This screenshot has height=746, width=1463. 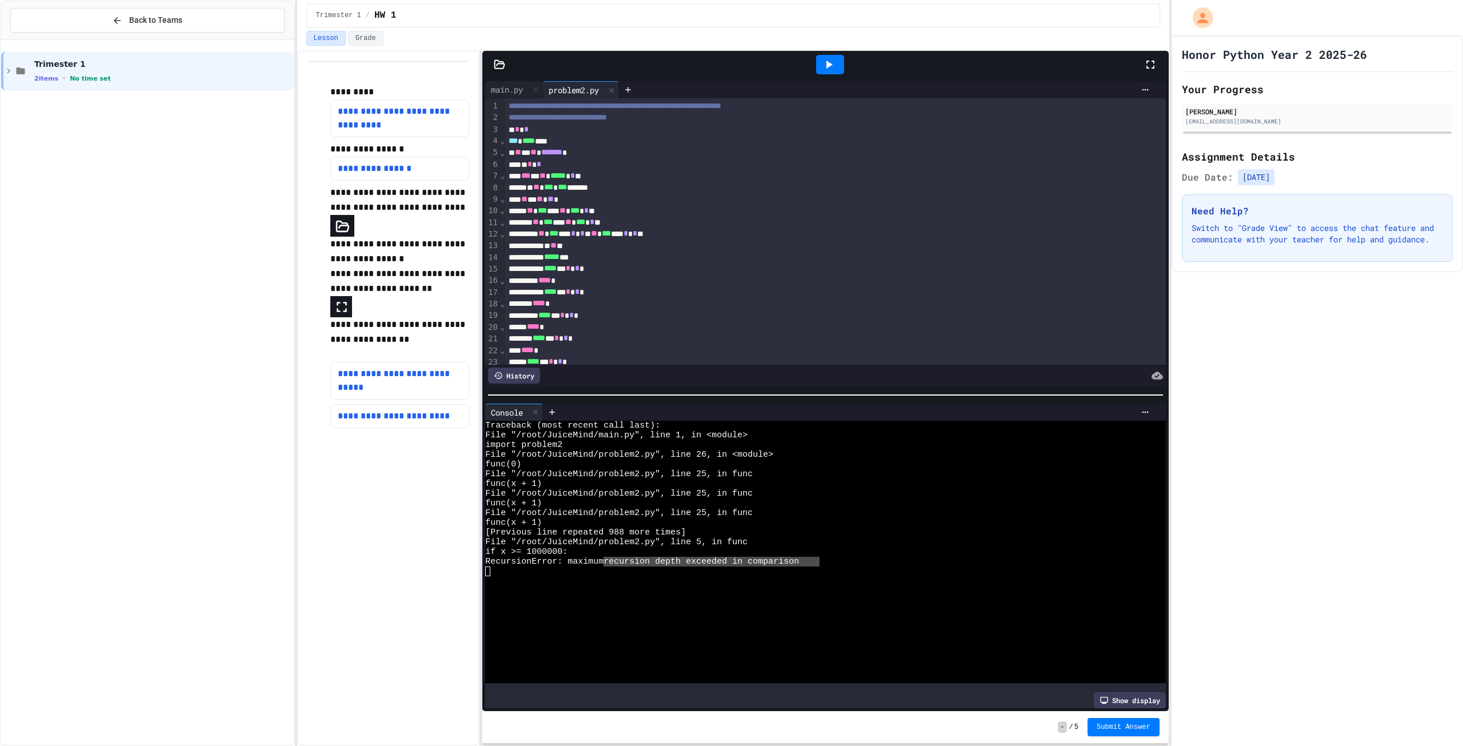 What do you see at coordinates (524, 445) in the screenshot?
I see `span: import problem2` at bounding box center [524, 445].